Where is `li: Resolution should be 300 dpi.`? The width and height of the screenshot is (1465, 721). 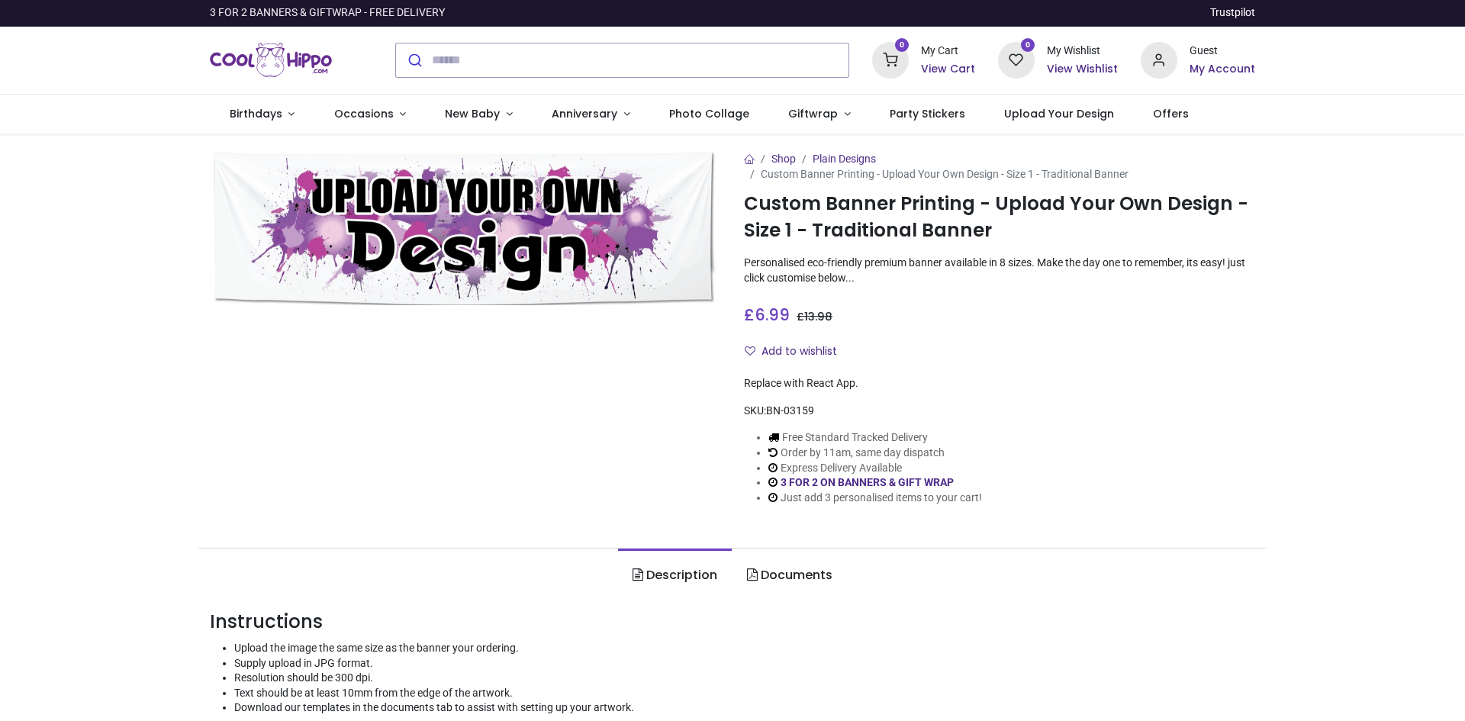
li: Resolution should be 300 dpi. is located at coordinates (745, 678).